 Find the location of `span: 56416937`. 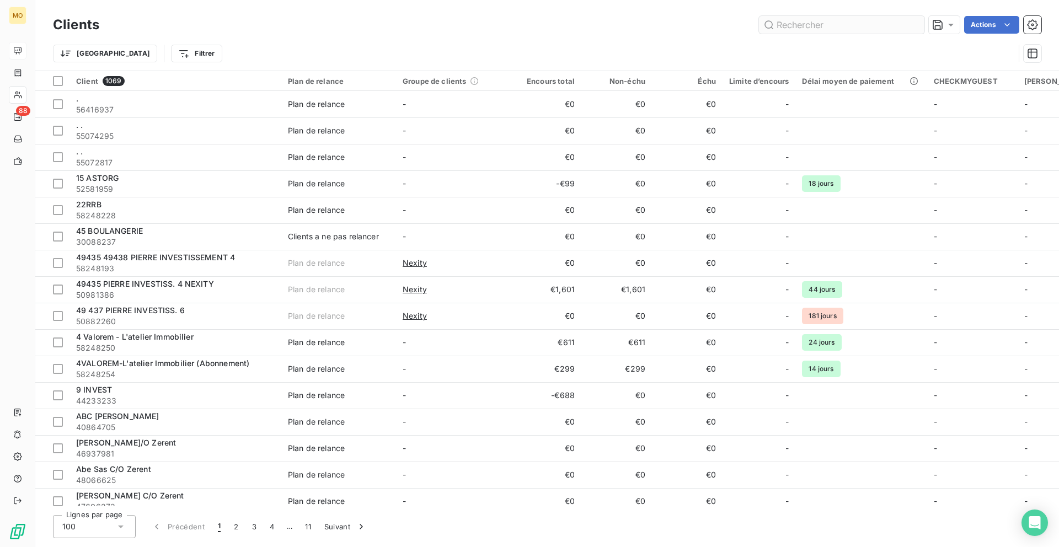

span: 56416937 is located at coordinates (175, 110).